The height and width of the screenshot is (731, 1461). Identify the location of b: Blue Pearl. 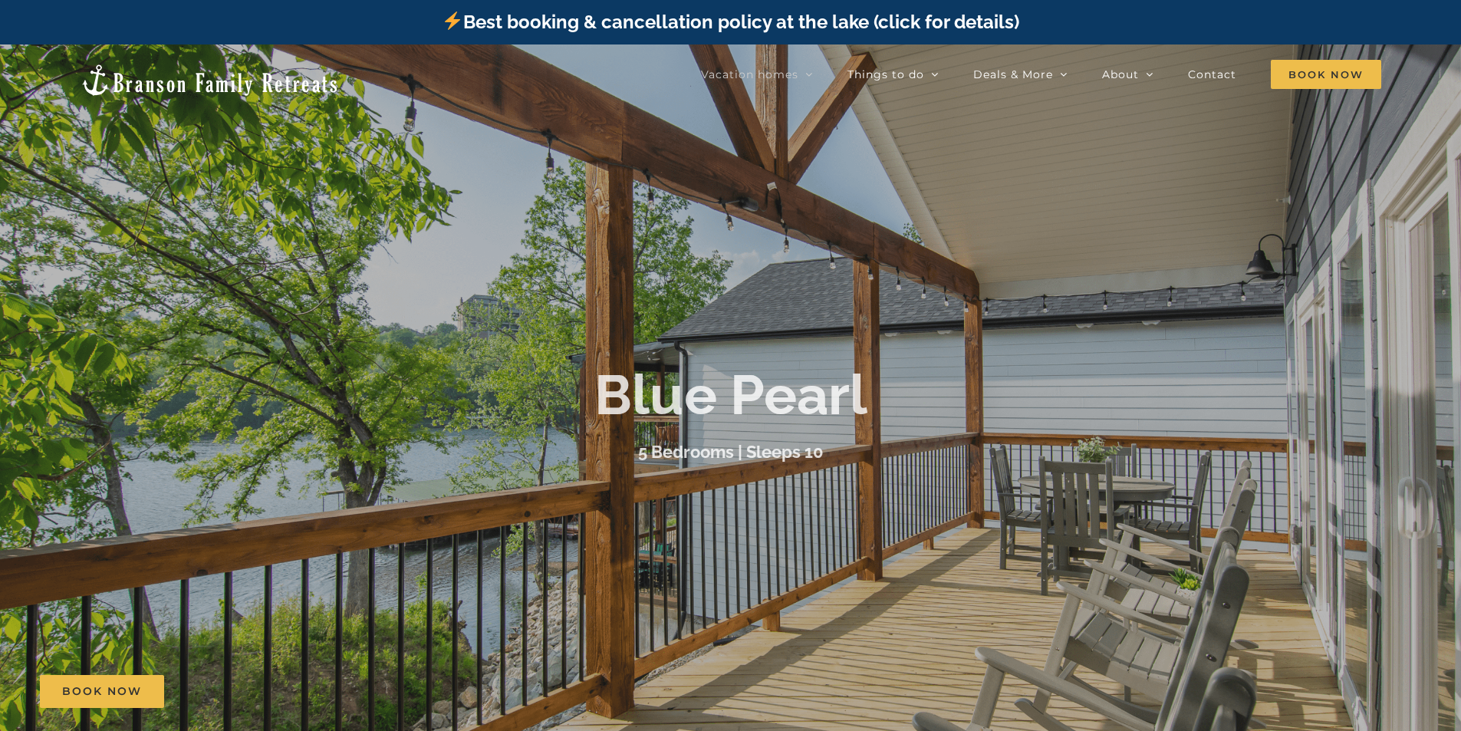
(731, 394).